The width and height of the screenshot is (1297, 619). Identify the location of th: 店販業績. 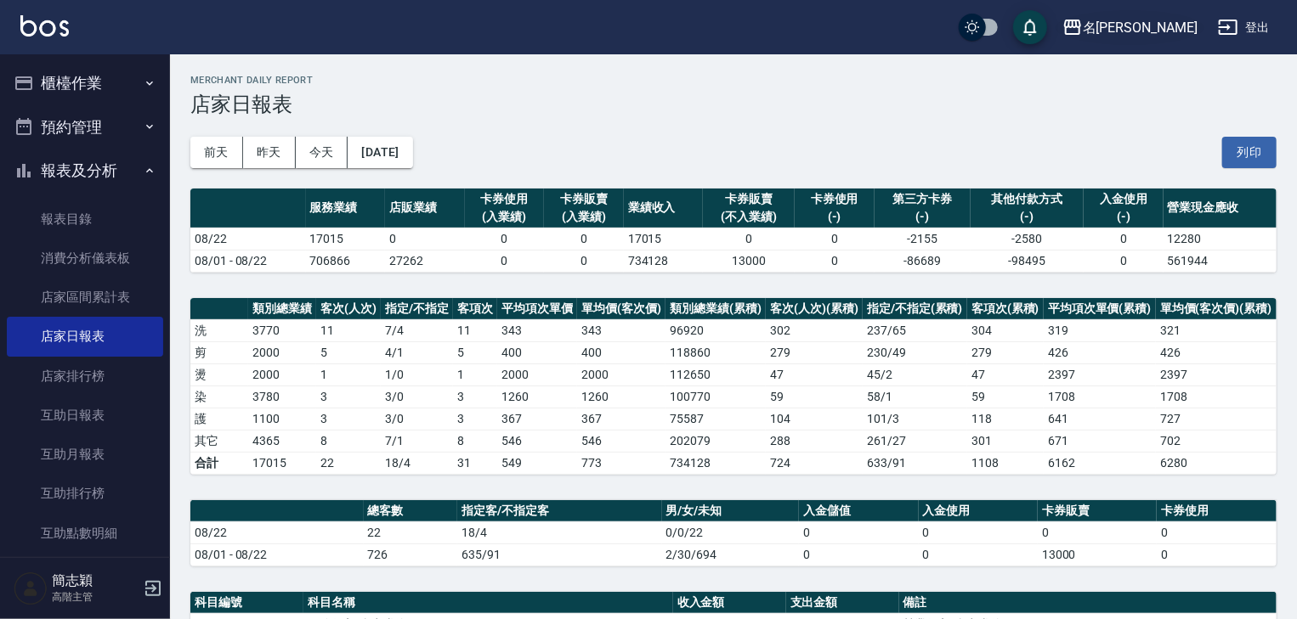
(425, 208).